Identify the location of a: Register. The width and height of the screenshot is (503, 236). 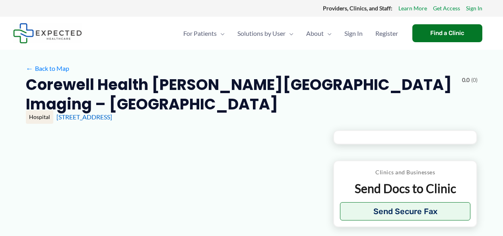
(387, 33).